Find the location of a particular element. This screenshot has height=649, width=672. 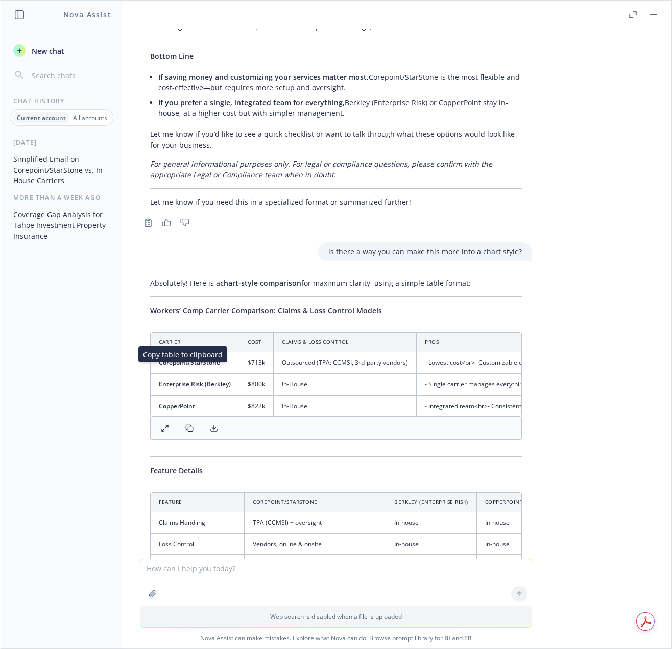

th: Claims & Loss Control is located at coordinates (345, 342).